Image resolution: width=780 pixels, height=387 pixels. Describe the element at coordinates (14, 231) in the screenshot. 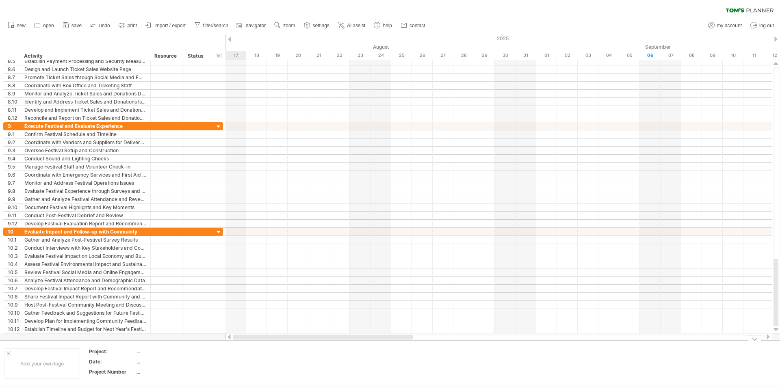

I see `div: 10` at that location.